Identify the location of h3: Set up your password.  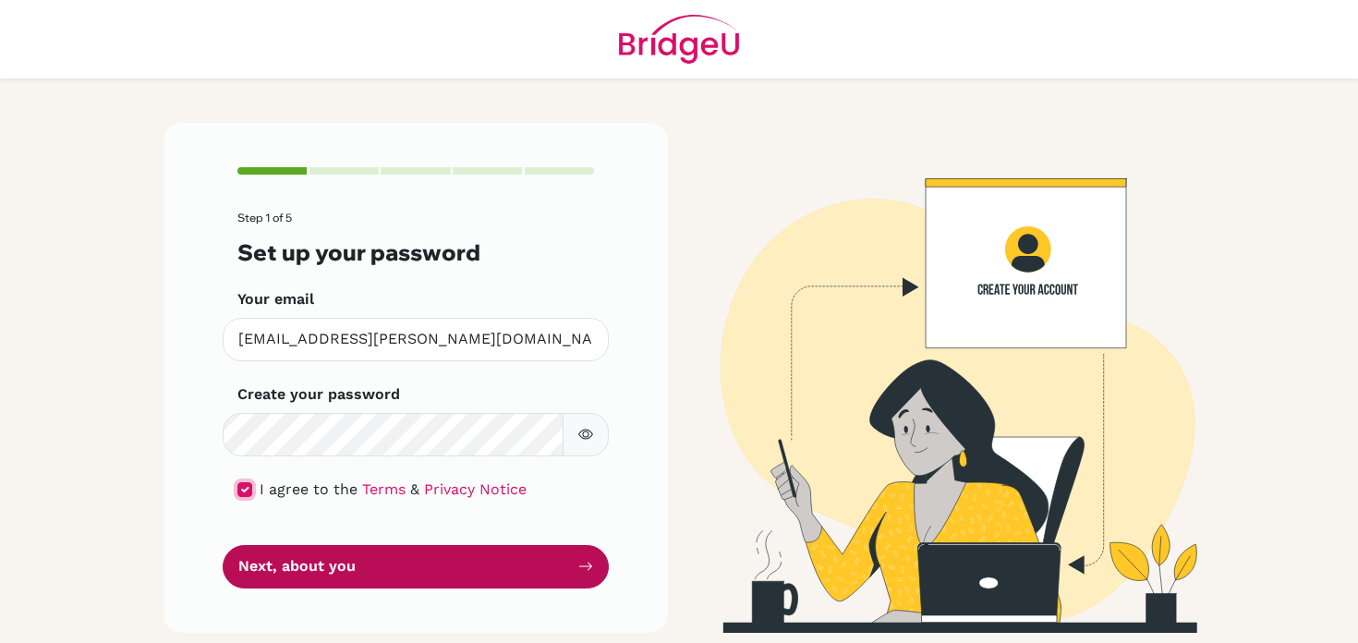
(416, 252).